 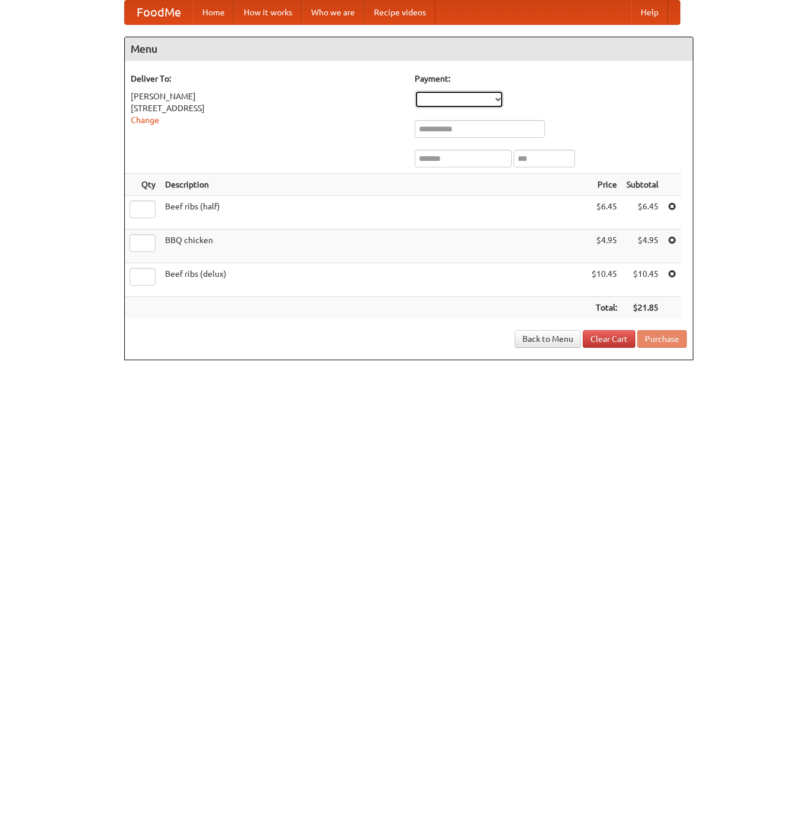 I want to click on a: FoodMe, so click(x=159, y=12).